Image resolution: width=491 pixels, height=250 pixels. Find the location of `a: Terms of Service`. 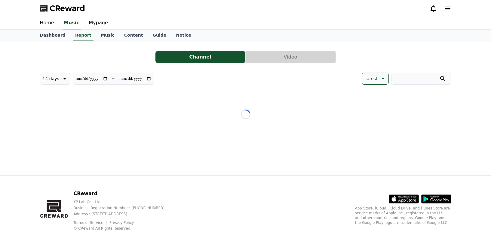

a: Terms of Service is located at coordinates (91, 223).